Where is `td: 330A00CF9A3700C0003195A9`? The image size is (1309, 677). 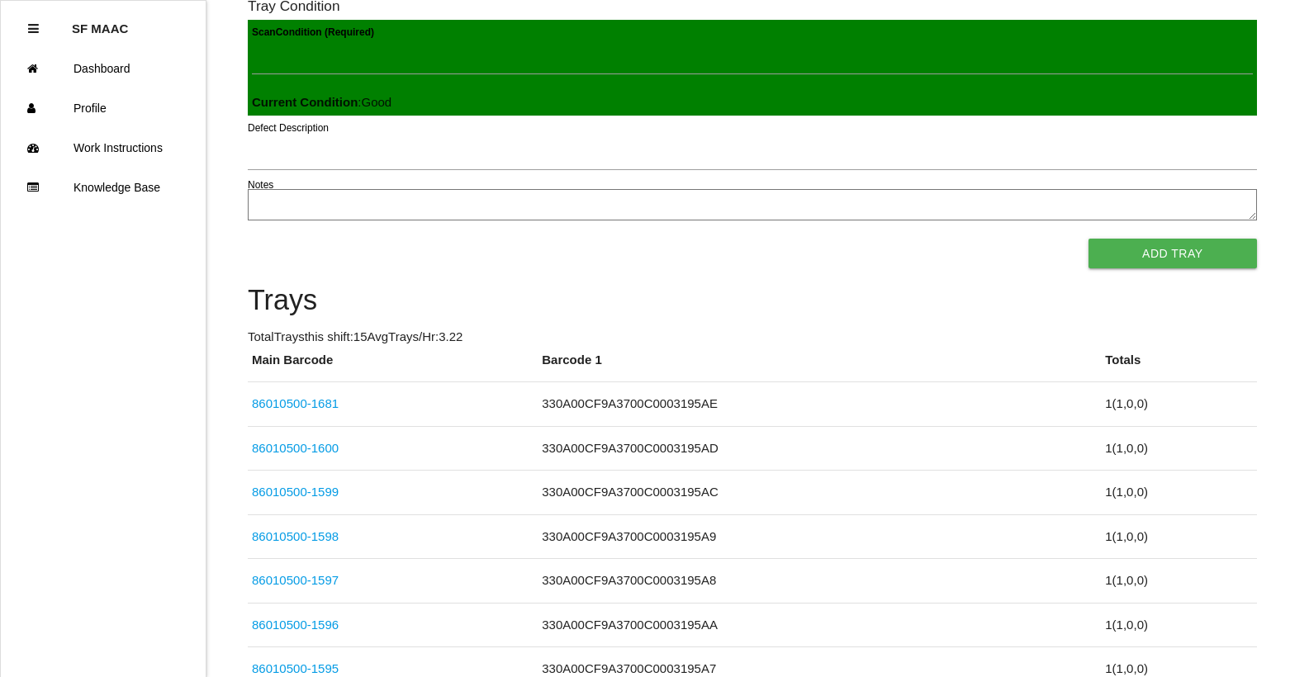 td: 330A00CF9A3700C0003195A9 is located at coordinates (819, 537).